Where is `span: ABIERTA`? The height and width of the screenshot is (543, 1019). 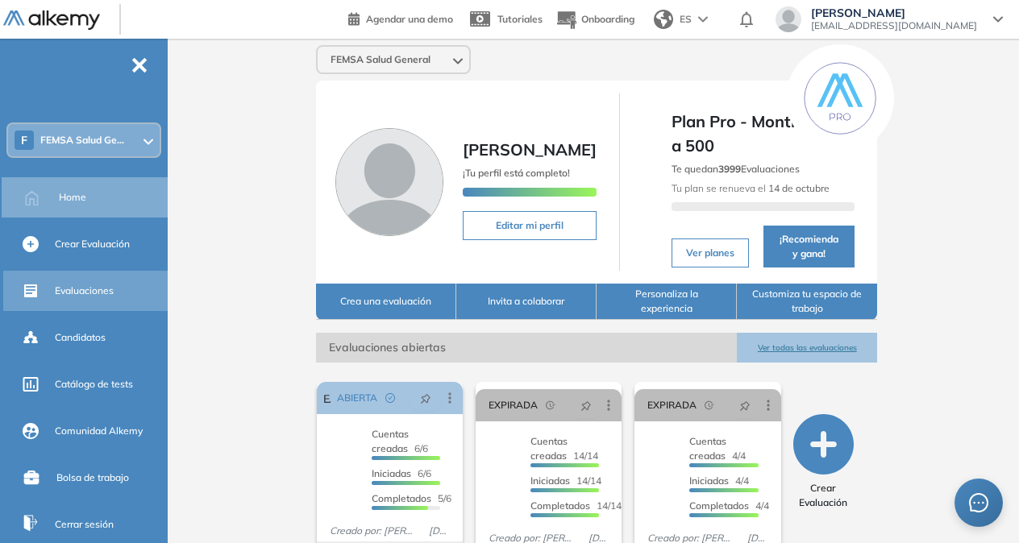
span: ABIERTA is located at coordinates (357, 398).